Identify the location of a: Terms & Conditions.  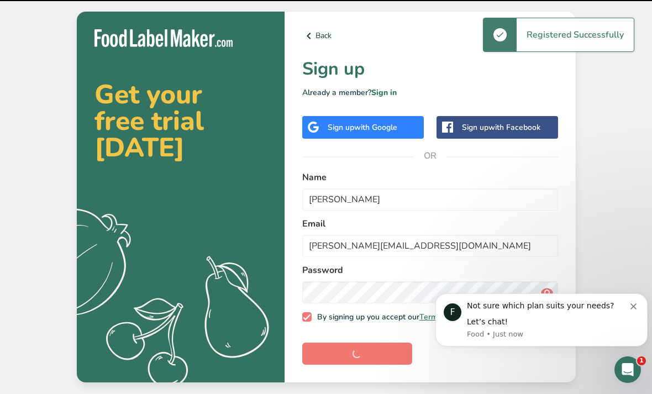
(453, 316).